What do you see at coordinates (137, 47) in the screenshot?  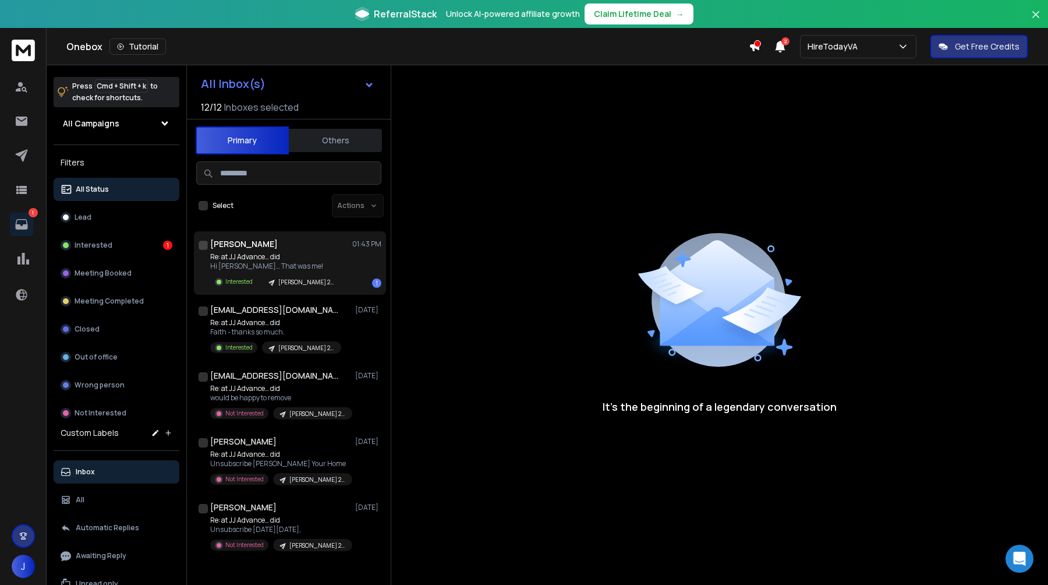 I see `button: Tutorial` at bounding box center [137, 47].